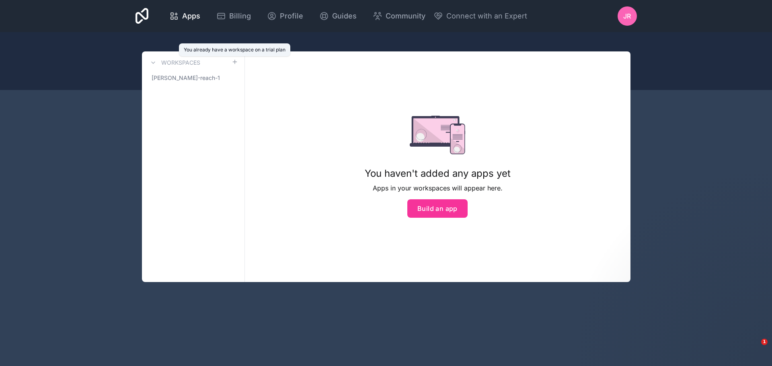 The width and height of the screenshot is (772, 366). Describe the element at coordinates (185, 16) in the screenshot. I see `a: Apps` at that location.